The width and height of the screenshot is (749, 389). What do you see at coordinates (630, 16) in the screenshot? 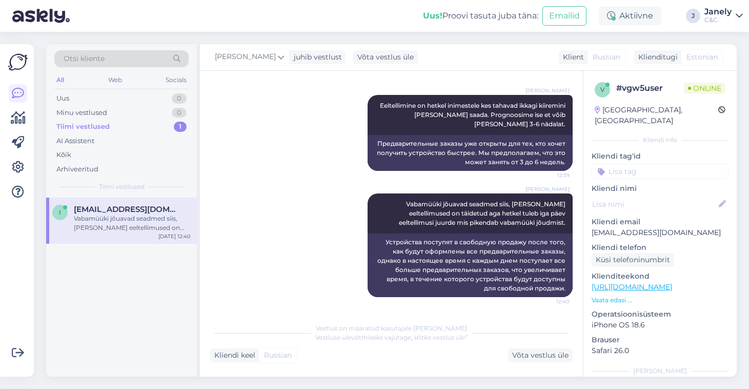
I see `div: Aktiivne` at bounding box center [630, 16].